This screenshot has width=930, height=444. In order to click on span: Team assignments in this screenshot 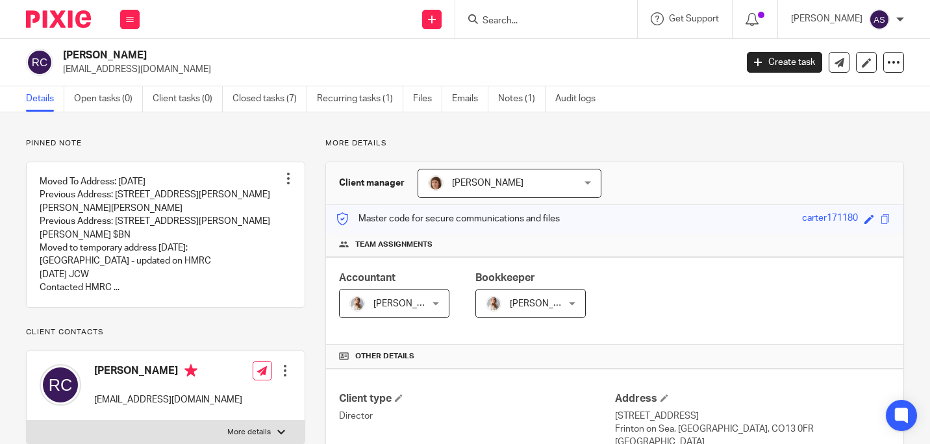, I will do `click(394, 245)`.